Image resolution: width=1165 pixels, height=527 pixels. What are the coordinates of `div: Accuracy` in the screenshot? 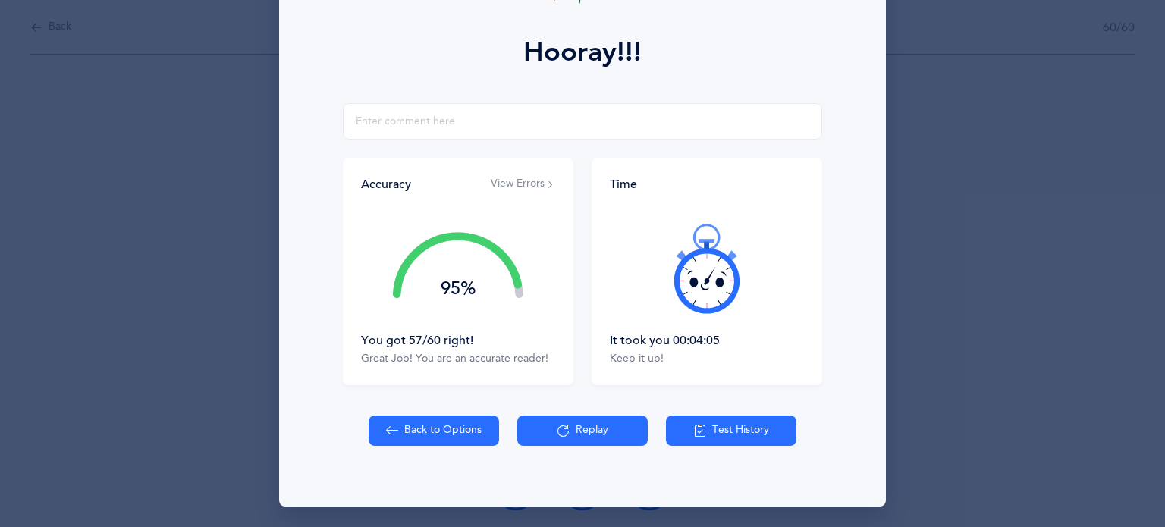 It's located at (386, 184).